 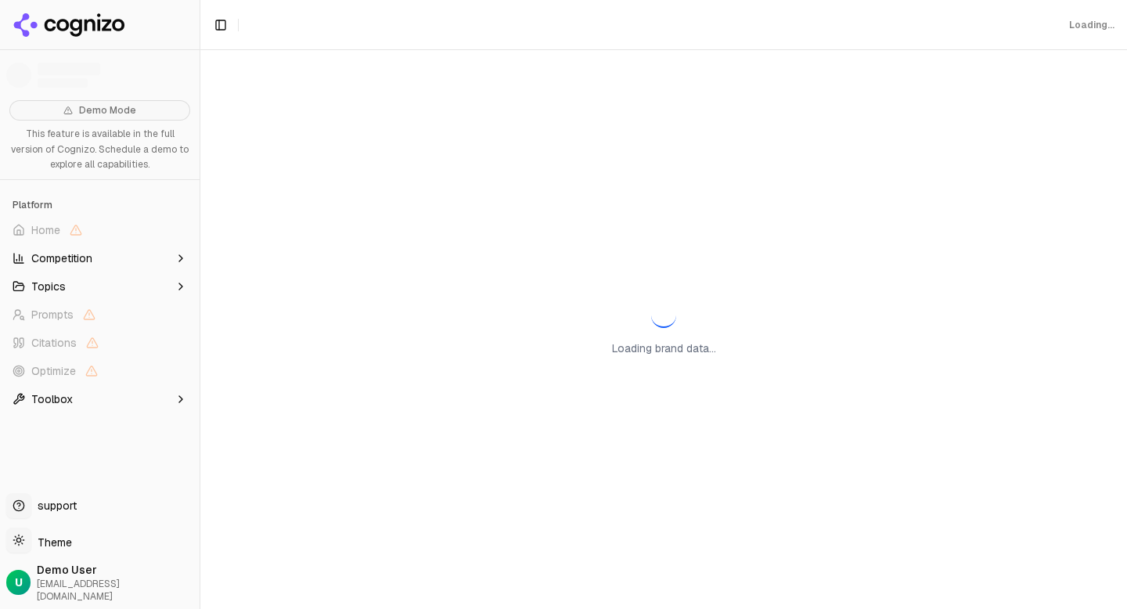 What do you see at coordinates (54, 343) in the screenshot?
I see `span: Citations` at bounding box center [54, 343].